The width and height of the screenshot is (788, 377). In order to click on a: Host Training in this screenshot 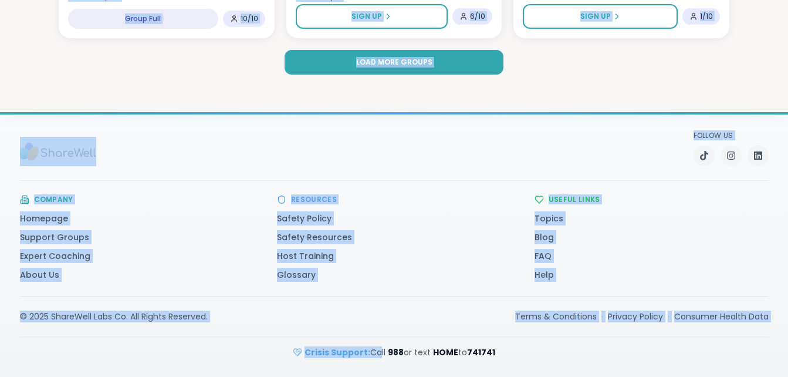, I will do `click(305, 256)`.